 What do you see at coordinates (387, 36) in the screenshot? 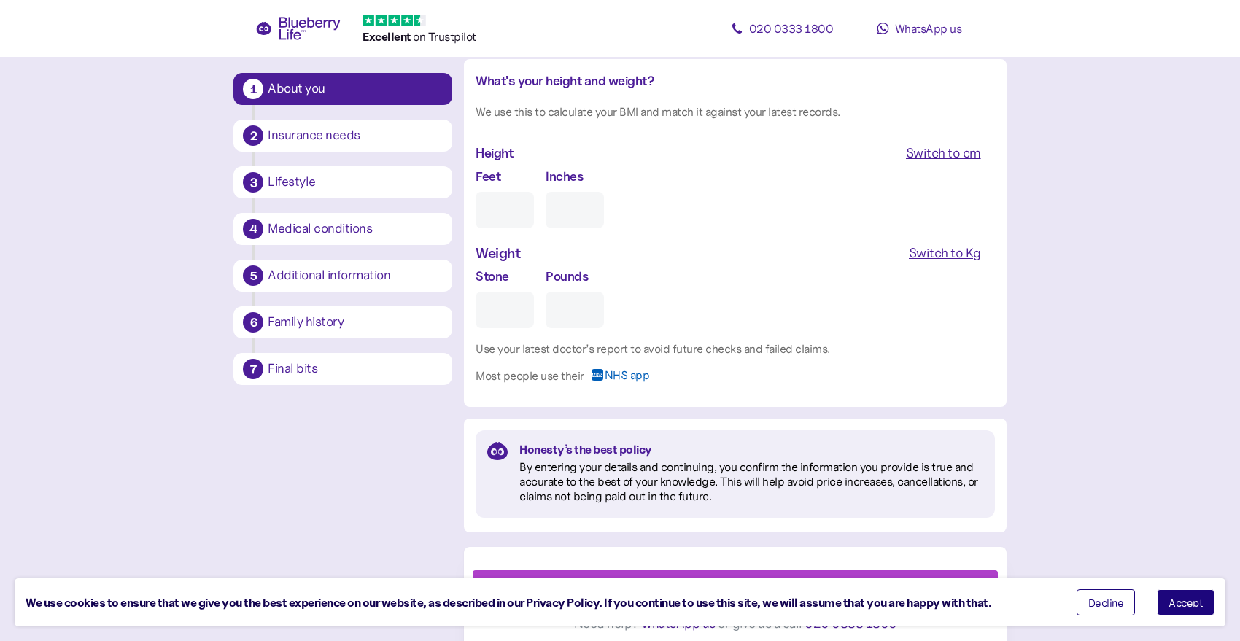
I see `span: Excellent ️` at bounding box center [387, 36].